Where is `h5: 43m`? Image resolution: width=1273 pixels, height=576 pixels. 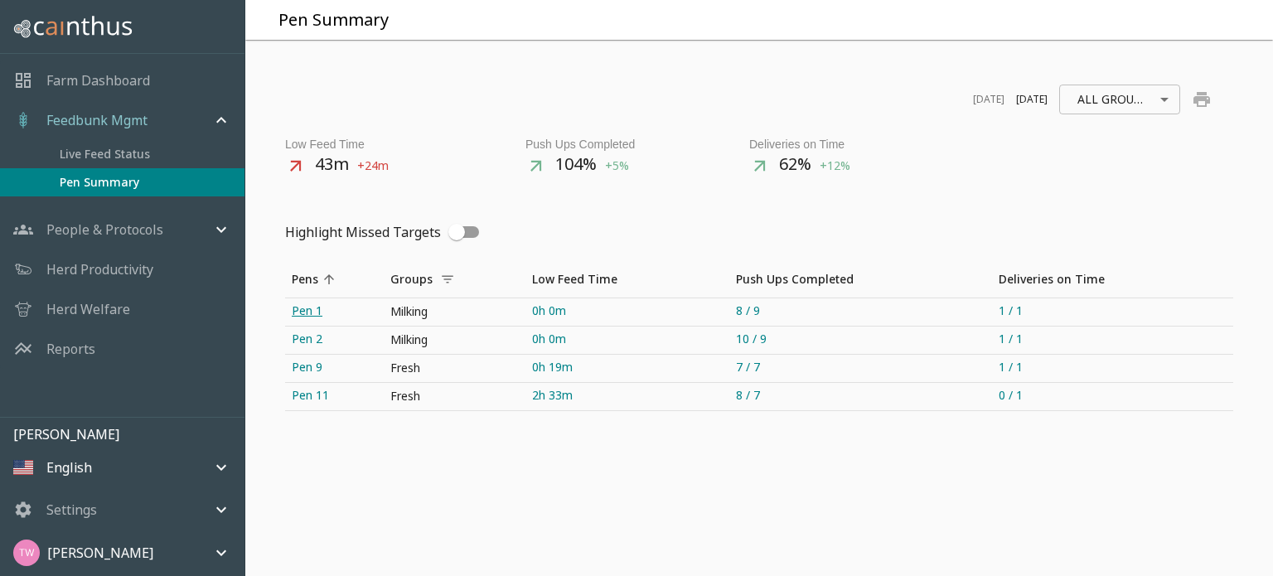
h5: 43m is located at coordinates (381, 165).